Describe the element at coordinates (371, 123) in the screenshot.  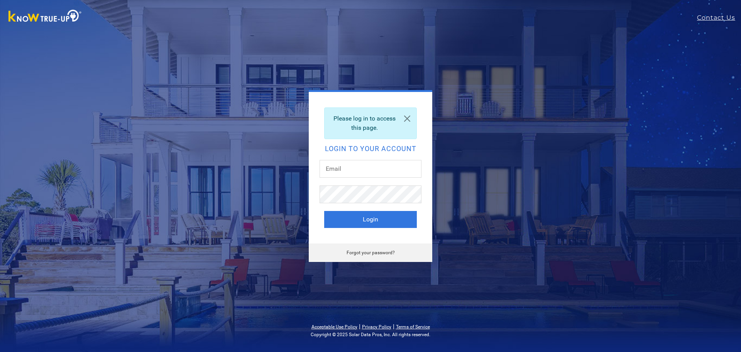
I see `div: Please log in to access this page.` at that location.